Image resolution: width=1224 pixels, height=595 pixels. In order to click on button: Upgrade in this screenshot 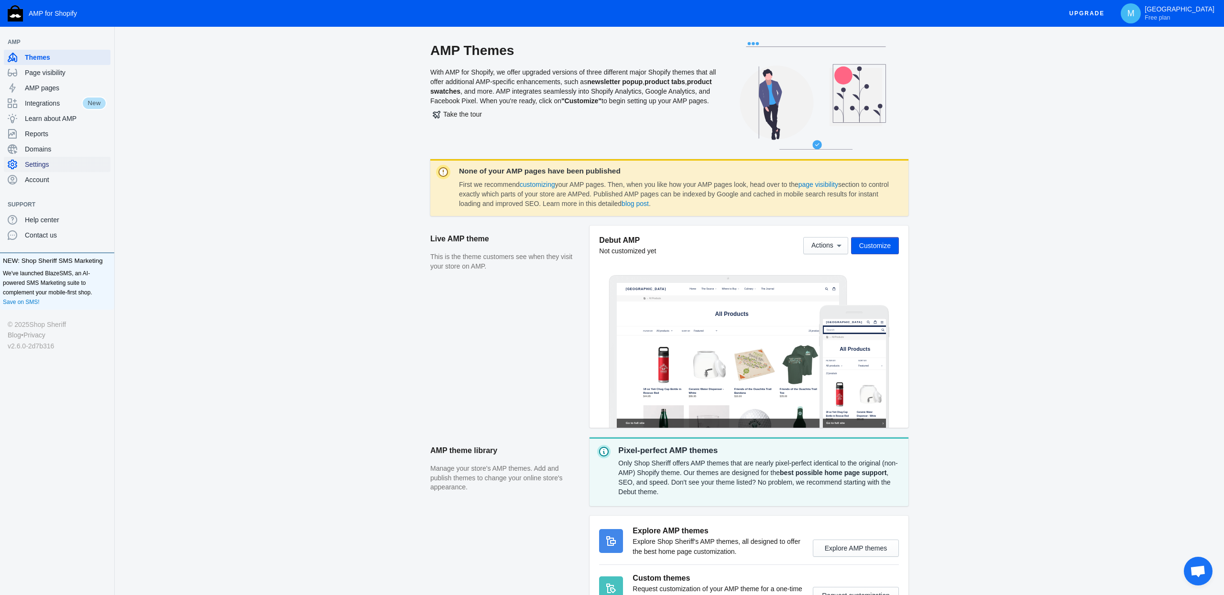, I will do `click(1087, 13)`.